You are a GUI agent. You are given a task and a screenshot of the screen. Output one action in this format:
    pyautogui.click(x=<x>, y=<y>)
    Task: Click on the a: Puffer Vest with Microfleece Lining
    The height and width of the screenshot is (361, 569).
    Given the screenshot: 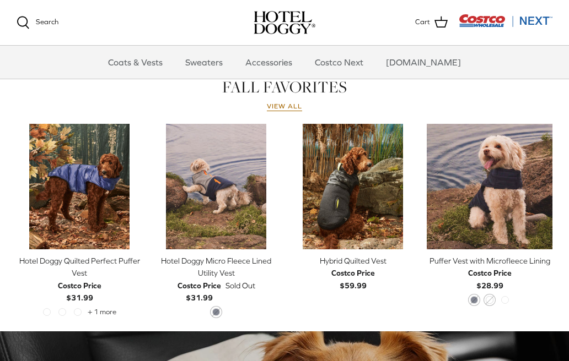 What is the action you would take?
    pyautogui.click(x=489, y=187)
    